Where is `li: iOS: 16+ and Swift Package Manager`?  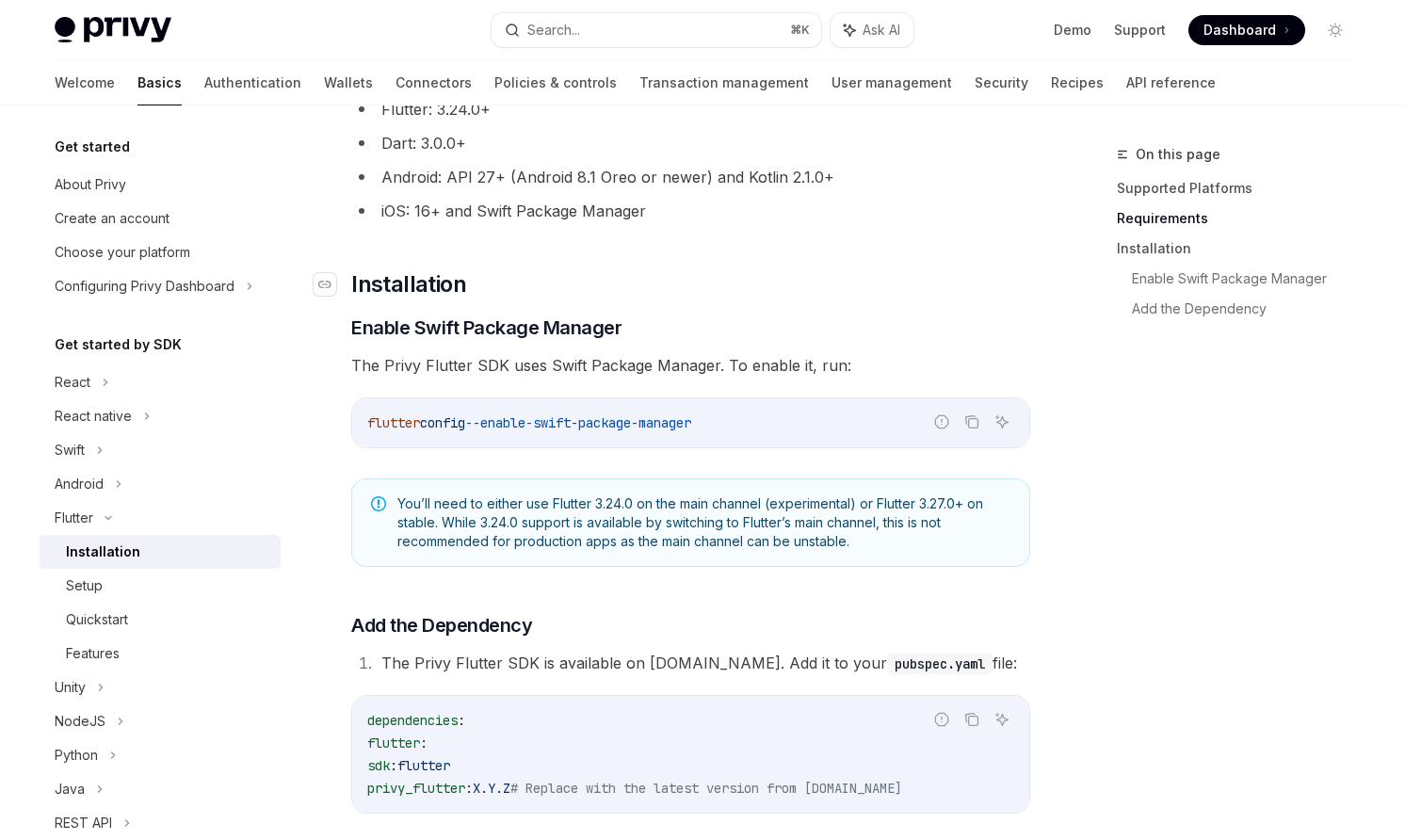
li: iOS: 16+ and Swift Package Manager is located at coordinates (691, 210).